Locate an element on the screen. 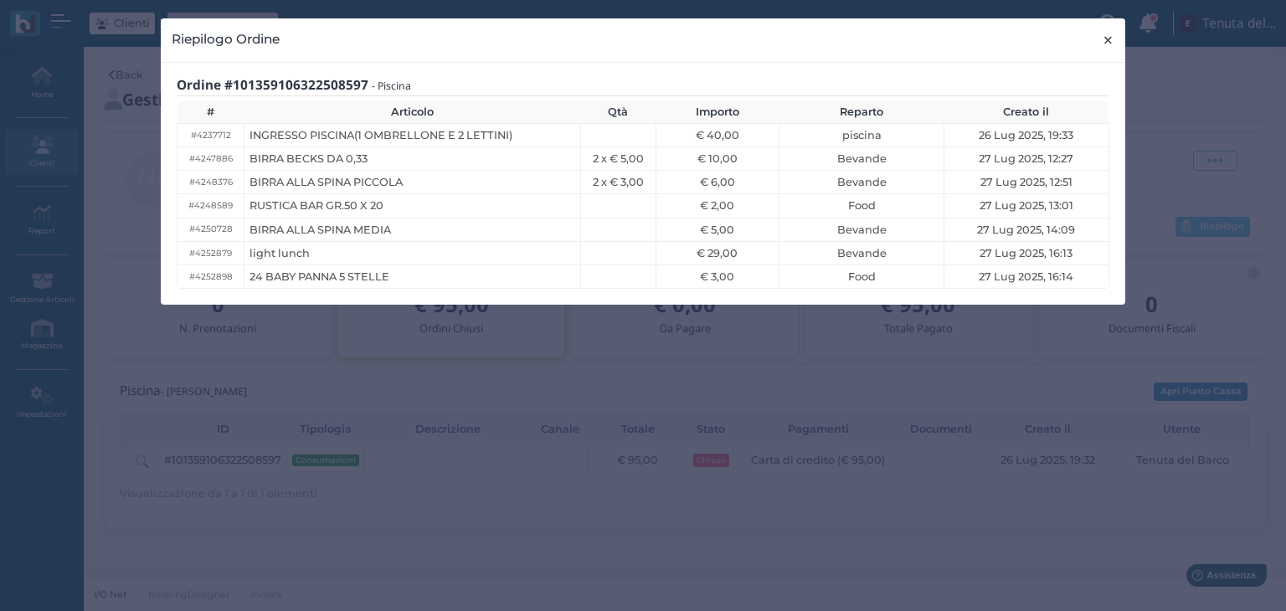  th: Reparto is located at coordinates (862, 112).